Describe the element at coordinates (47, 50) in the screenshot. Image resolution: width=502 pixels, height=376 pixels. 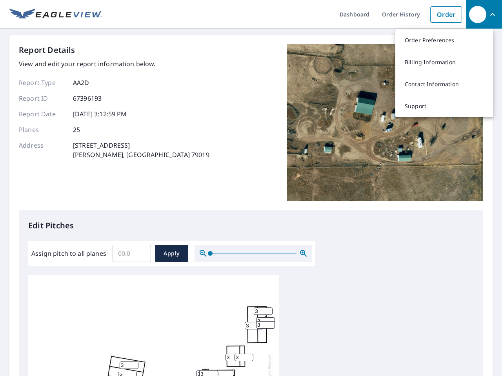
I see `p: Report Details` at that location.